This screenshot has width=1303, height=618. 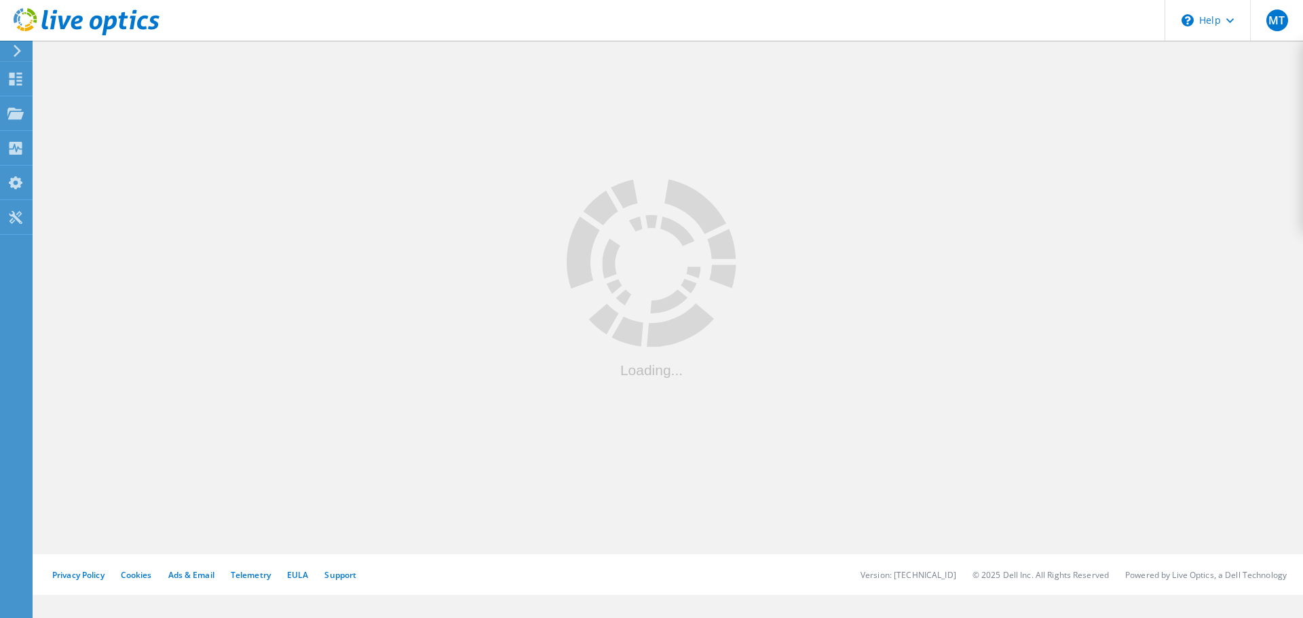 What do you see at coordinates (651, 369) in the screenshot?
I see `div: Loading...` at bounding box center [651, 369].